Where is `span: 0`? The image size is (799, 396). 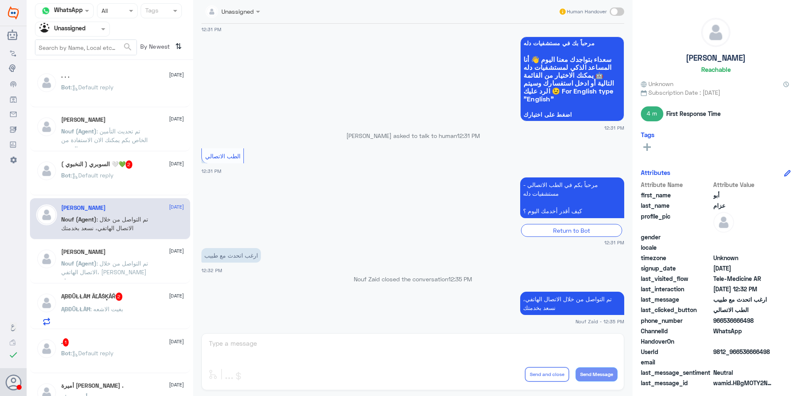 span: 0 is located at coordinates (743, 373).